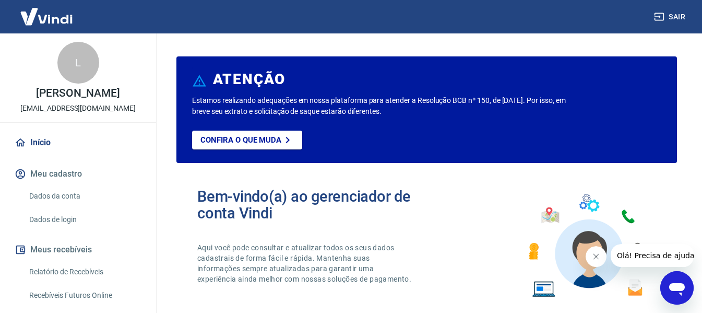  I want to click on div: L, so click(78, 63).